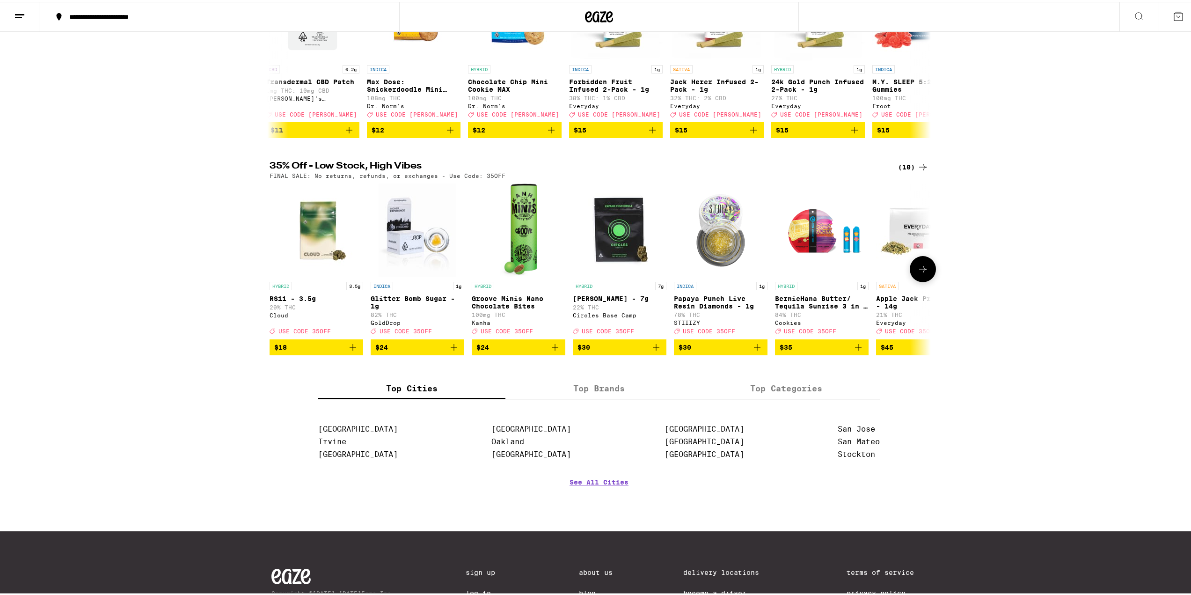 Image resolution: width=1191 pixels, height=595 pixels. What do you see at coordinates (599, 387) in the screenshot?
I see `div: tabs` at bounding box center [599, 387].